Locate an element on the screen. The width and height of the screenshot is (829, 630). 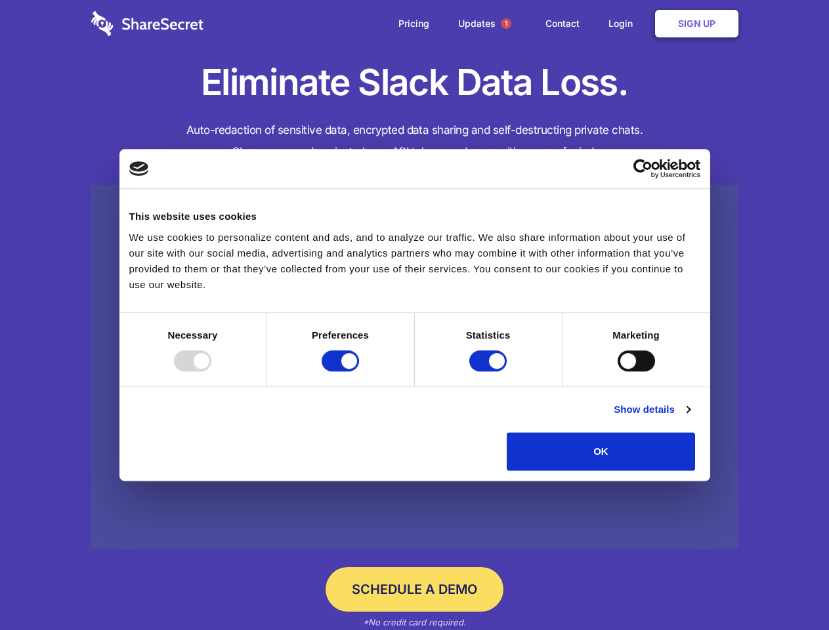
strong: Statistics is located at coordinates (488, 335).